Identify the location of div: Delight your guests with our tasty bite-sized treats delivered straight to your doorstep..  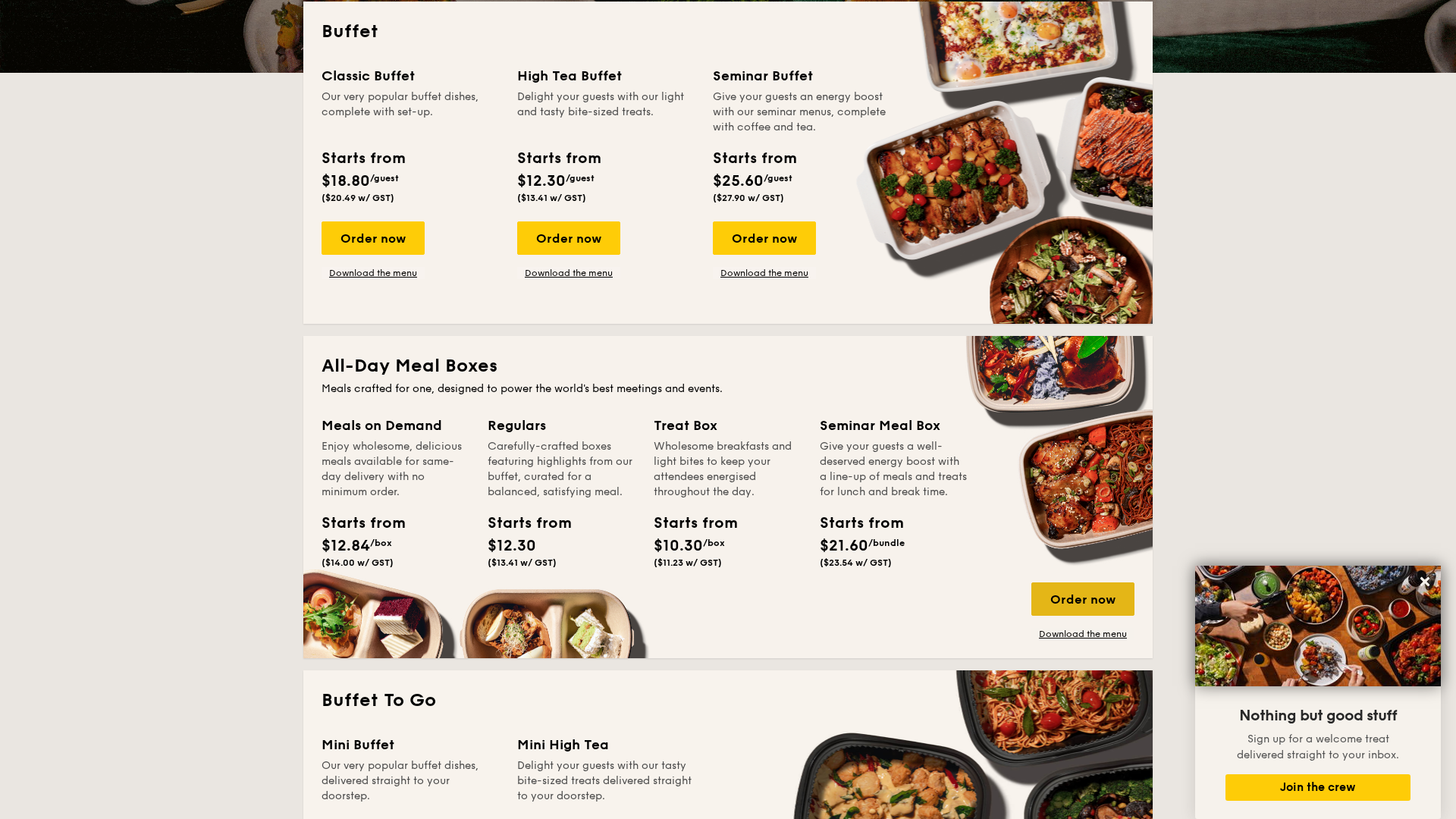
(606, 781).